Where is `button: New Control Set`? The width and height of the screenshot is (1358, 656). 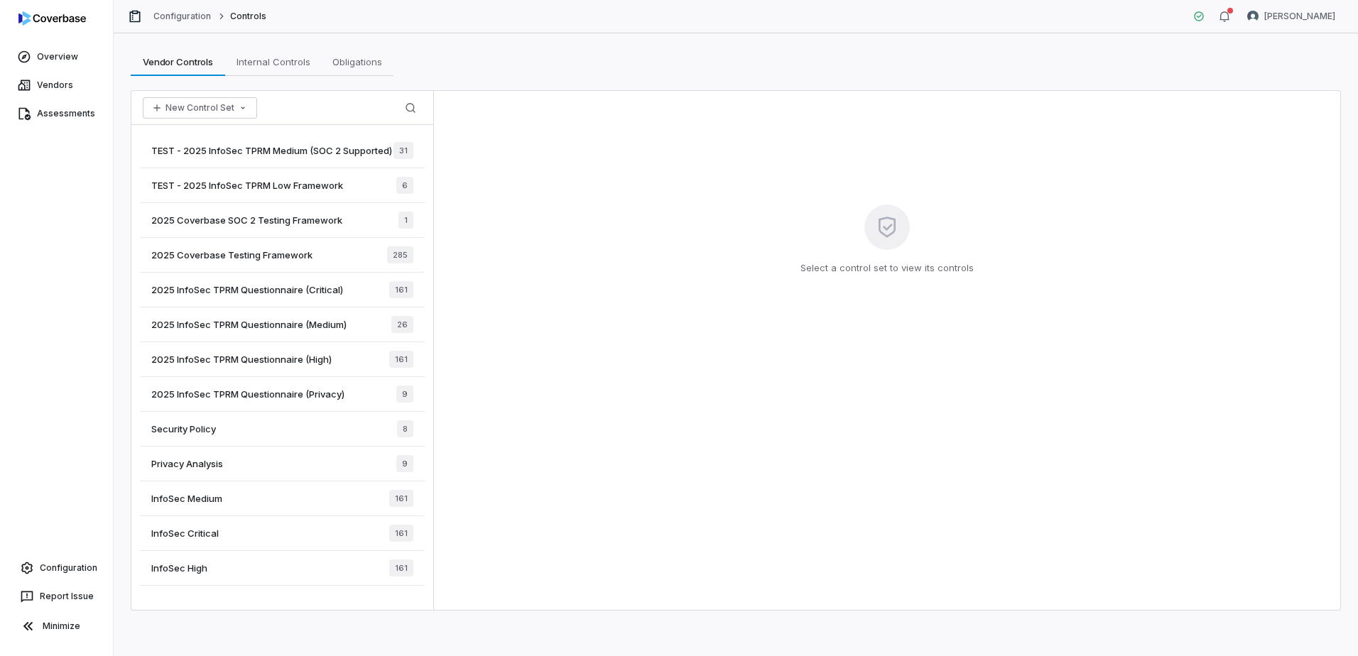
button: New Control Set is located at coordinates (200, 108).